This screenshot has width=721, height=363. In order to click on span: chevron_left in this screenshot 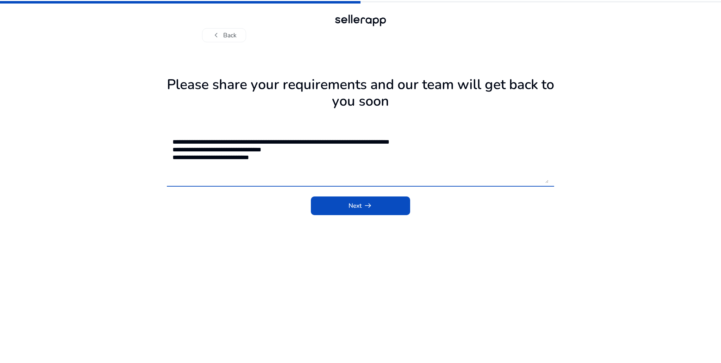, I will do `click(216, 35)`.